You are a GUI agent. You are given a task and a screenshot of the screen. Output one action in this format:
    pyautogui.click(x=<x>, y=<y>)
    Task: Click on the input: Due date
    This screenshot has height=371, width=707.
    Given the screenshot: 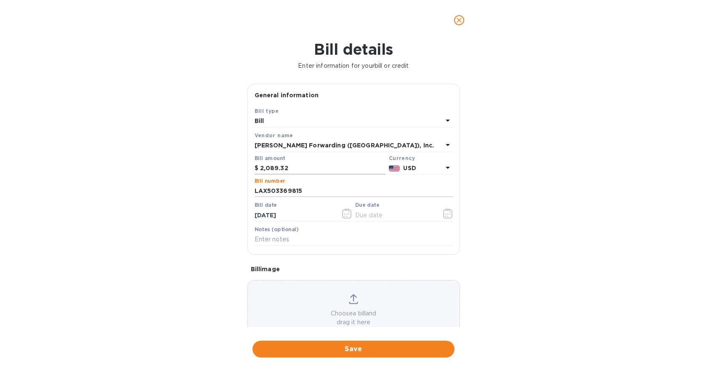 What is the action you would take?
    pyautogui.click(x=395, y=215)
    